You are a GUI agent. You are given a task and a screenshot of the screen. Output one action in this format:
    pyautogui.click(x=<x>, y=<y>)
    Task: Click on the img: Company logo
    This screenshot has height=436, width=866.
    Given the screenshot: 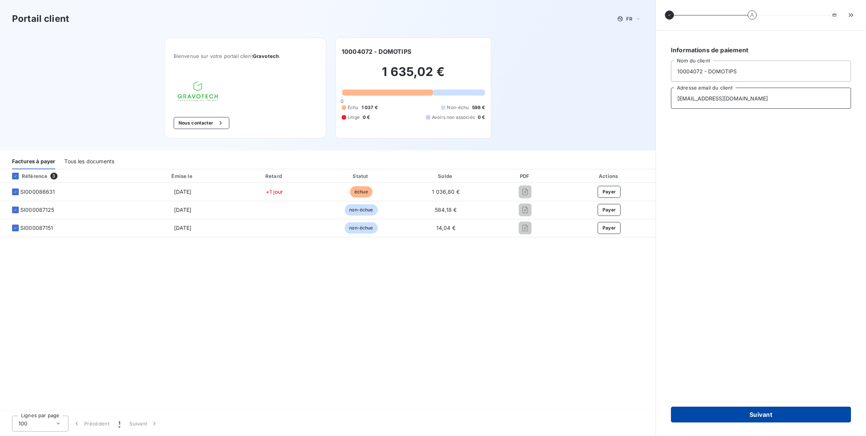 What is the action you would take?
    pyautogui.click(x=198, y=91)
    